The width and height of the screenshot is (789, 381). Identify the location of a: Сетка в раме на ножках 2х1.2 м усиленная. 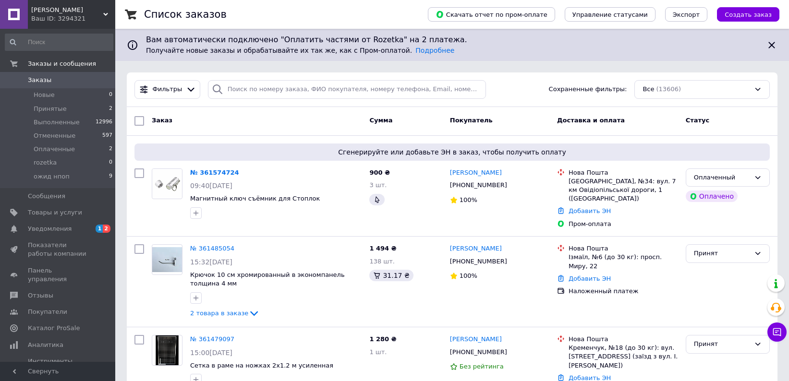
(262, 366).